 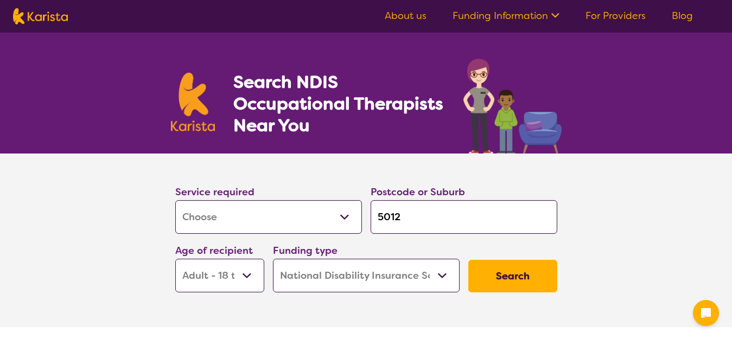 I want to click on label: Service required, so click(x=215, y=192).